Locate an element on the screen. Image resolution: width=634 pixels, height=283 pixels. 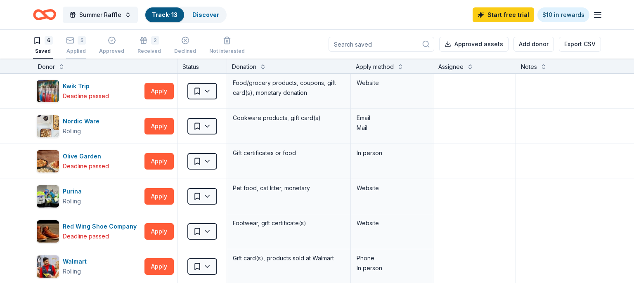
img: Image for Kwik Trip is located at coordinates (48, 91).